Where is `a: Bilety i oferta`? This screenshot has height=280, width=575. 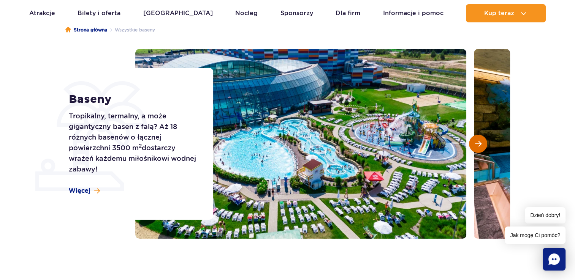 a: Bilety i oferta is located at coordinates (99, 13).